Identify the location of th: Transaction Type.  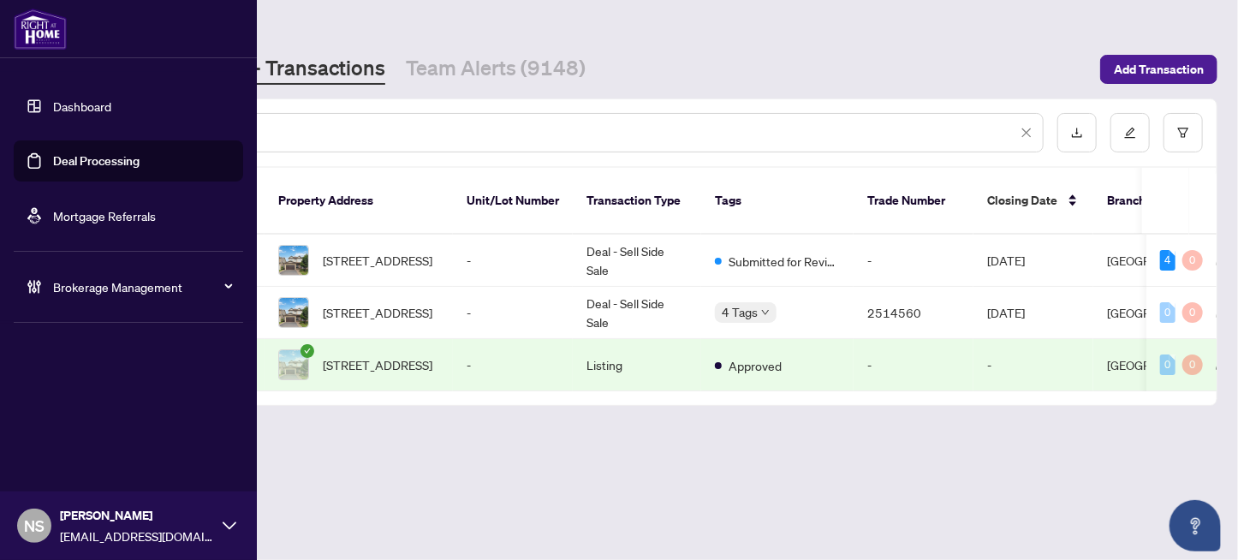
(637, 201).